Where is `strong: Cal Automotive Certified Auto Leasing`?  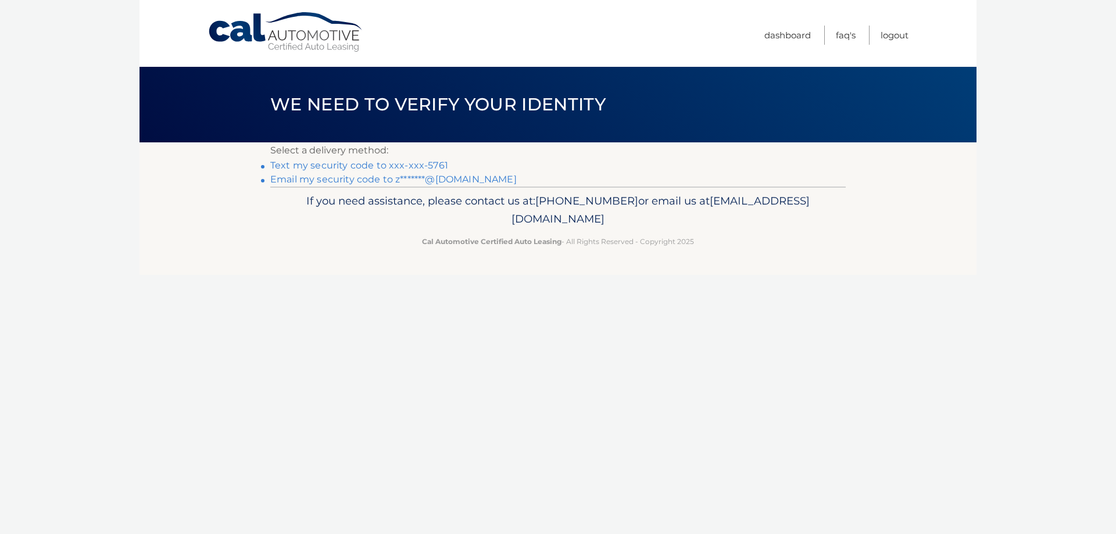 strong: Cal Automotive Certified Auto Leasing is located at coordinates (492, 241).